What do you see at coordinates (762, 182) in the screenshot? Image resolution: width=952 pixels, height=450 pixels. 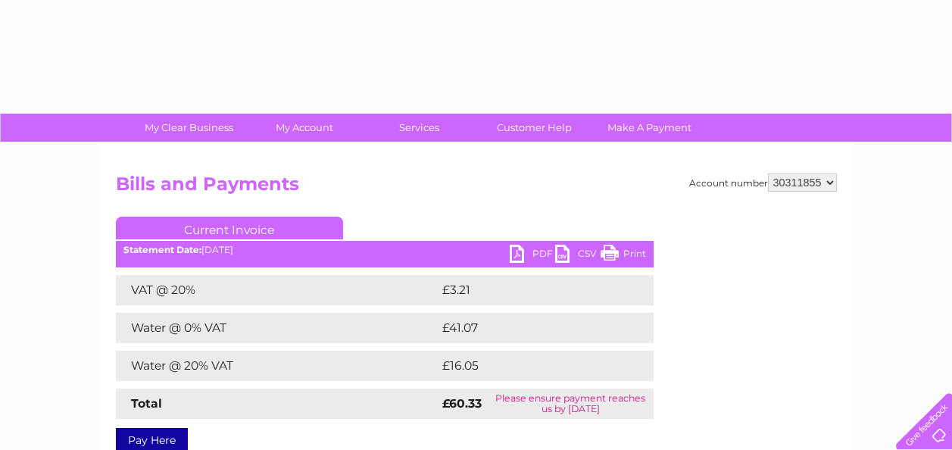 I see `div: Account number` at bounding box center [762, 182].